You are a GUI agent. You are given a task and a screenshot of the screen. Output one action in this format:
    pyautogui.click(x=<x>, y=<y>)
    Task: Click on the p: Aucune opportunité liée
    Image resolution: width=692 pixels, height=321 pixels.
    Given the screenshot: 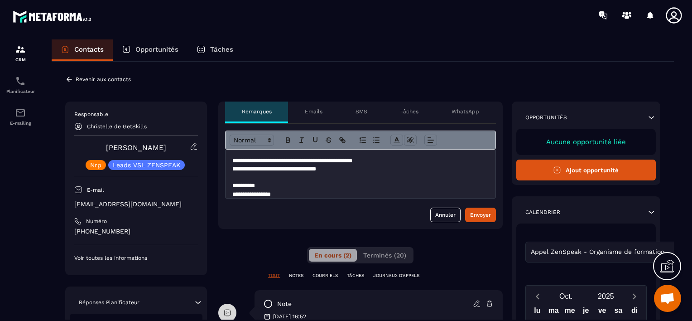 What is the action you would take?
    pyautogui.click(x=586, y=142)
    